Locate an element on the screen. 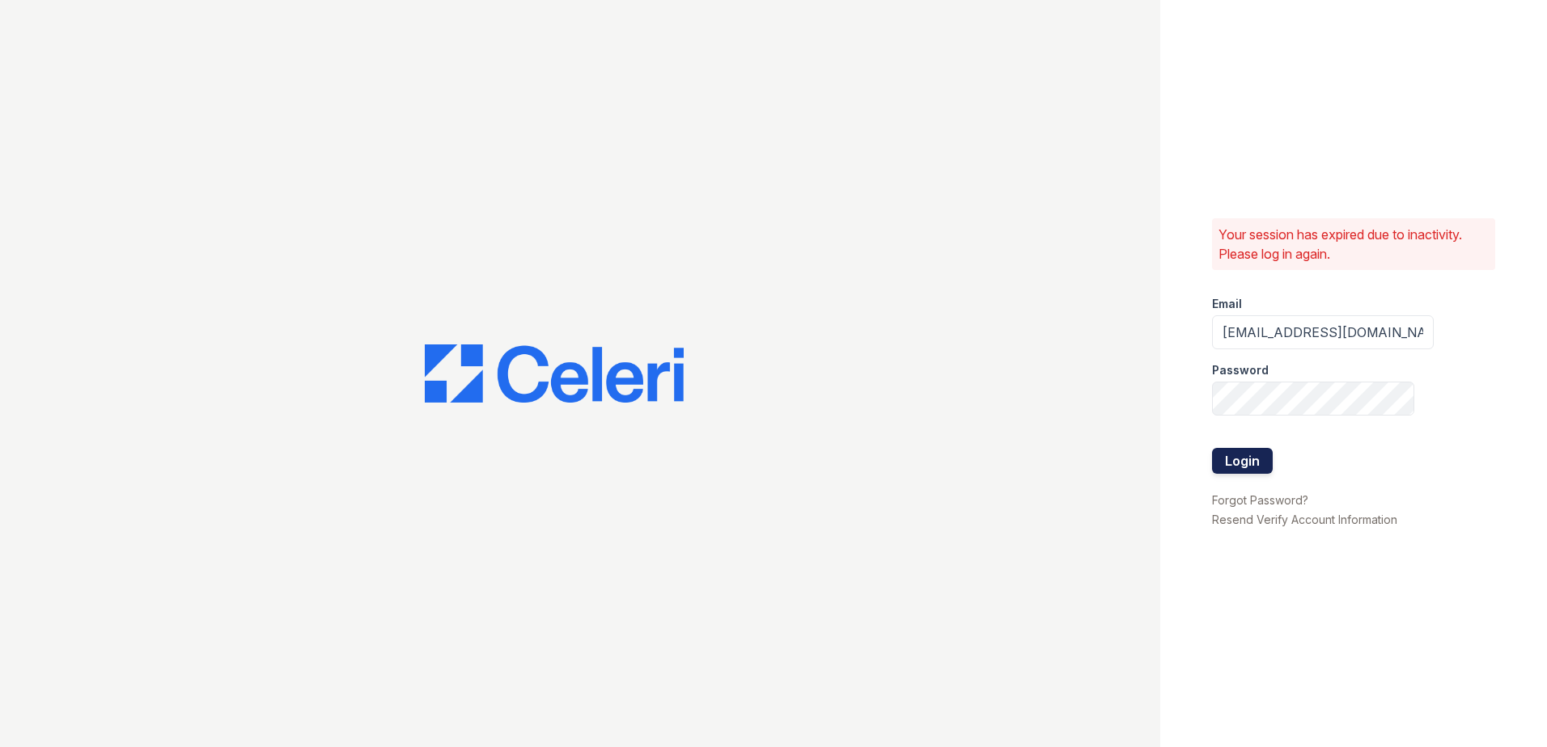  label: Password is located at coordinates (1240, 370).